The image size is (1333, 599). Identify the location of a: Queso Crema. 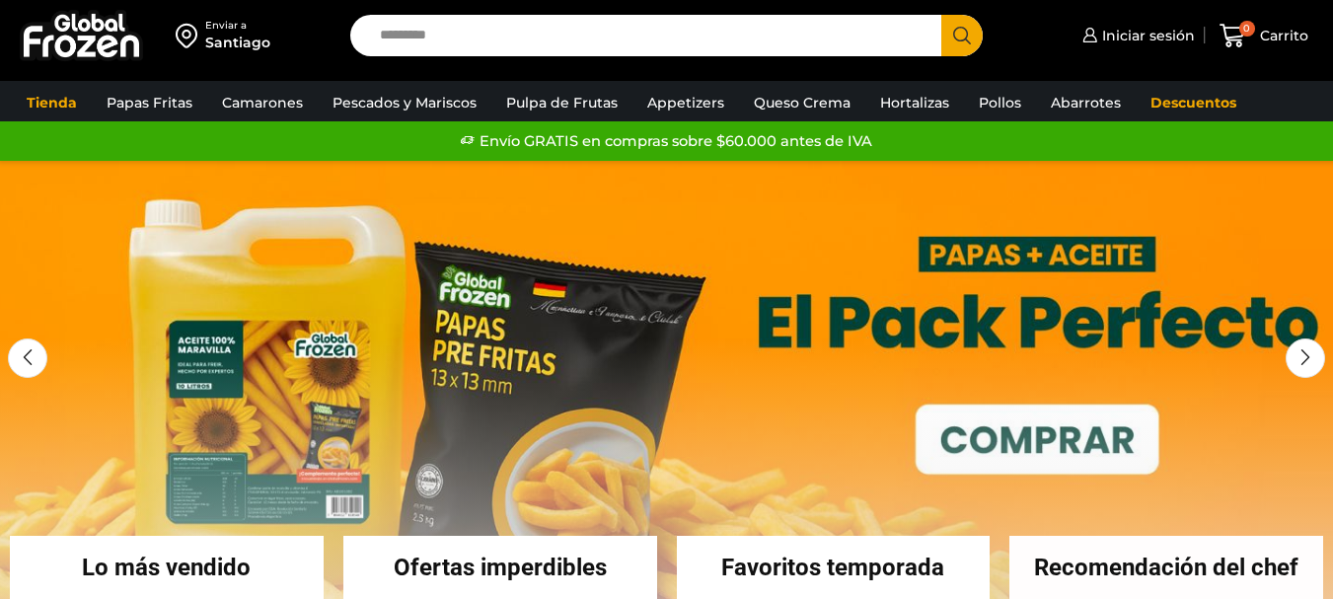
(802, 103).